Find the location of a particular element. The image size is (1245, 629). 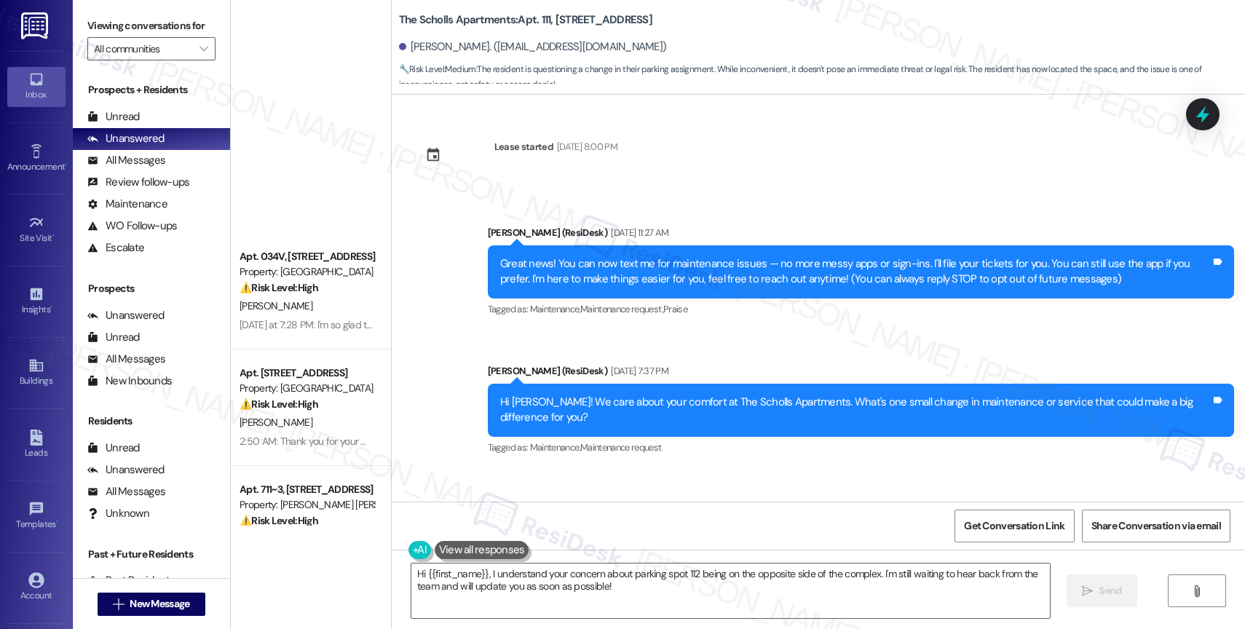

button: Send is located at coordinates (1102, 591).